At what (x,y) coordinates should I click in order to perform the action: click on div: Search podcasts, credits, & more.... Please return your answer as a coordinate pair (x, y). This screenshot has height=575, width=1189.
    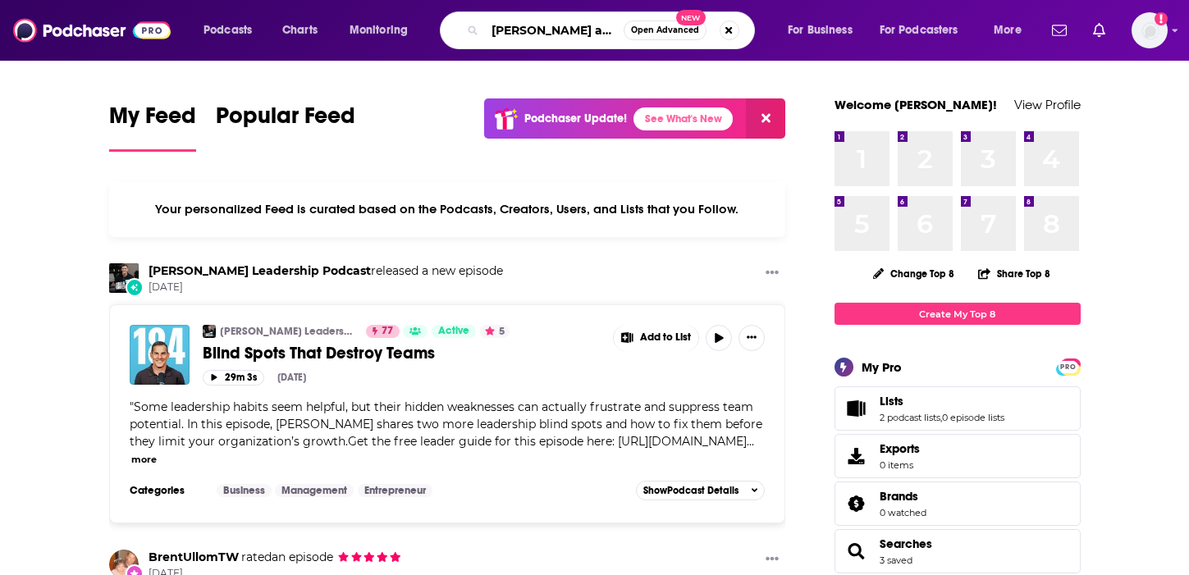
    Looking at the image, I should click on (613, 30).